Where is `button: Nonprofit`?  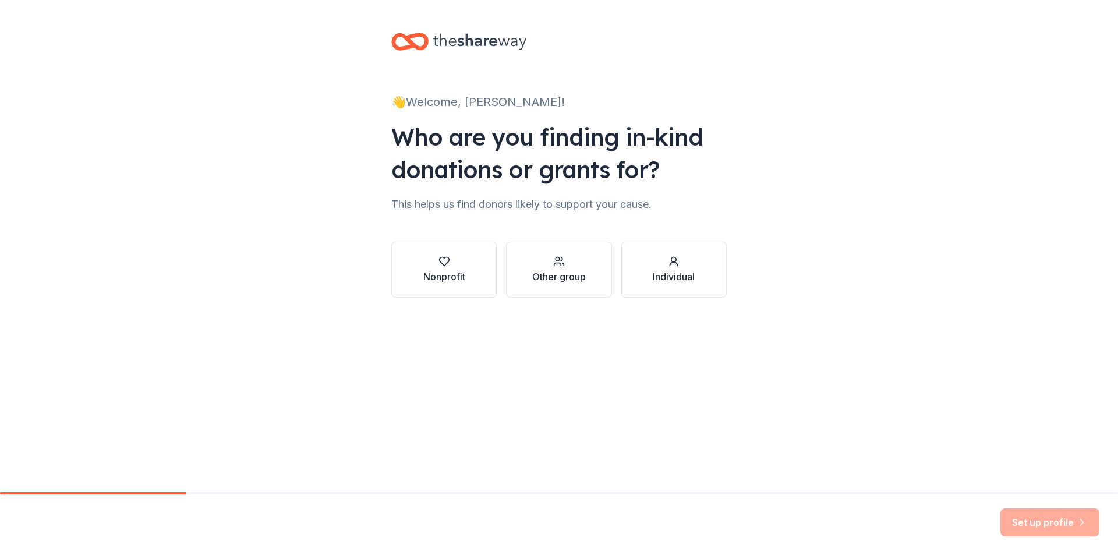
button: Nonprofit is located at coordinates (444, 270).